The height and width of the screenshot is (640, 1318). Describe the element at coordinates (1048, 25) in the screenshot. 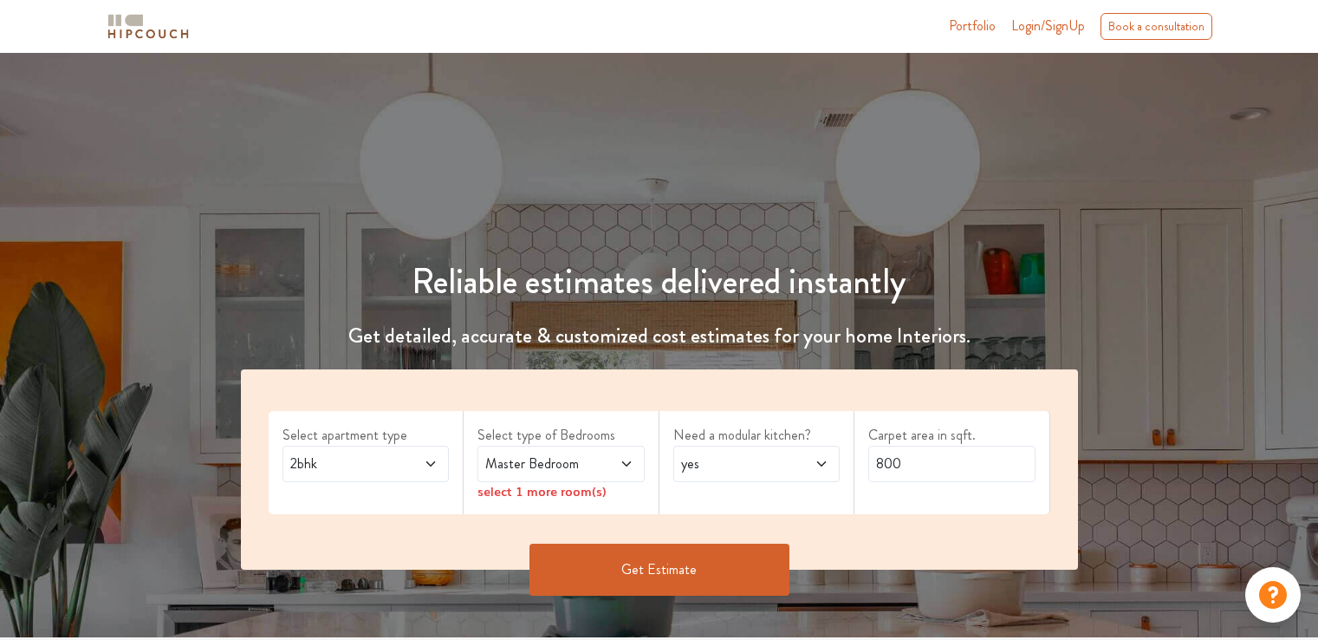

I see `span: Login/SignUp` at that location.